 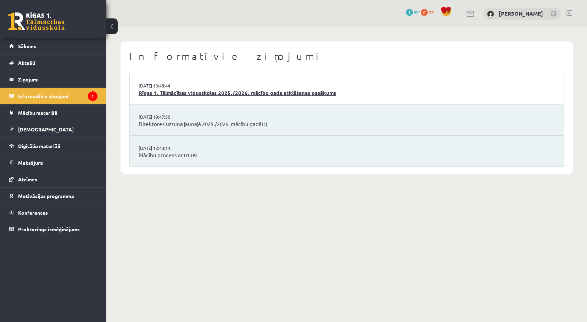 I want to click on a: 0 xp, so click(x=429, y=12).